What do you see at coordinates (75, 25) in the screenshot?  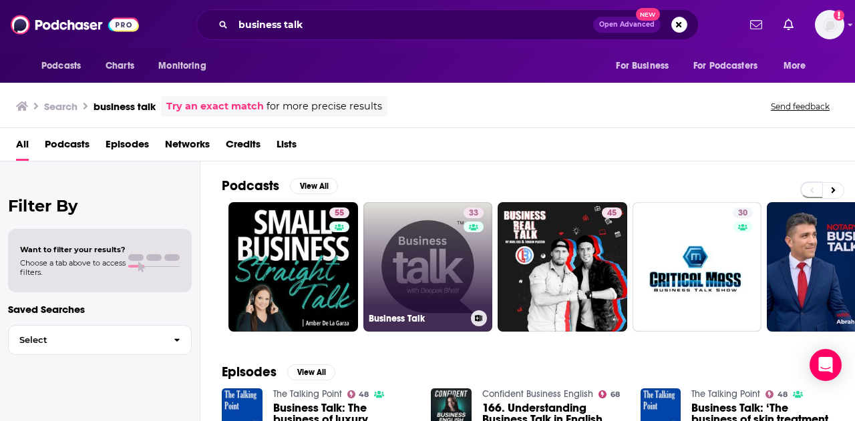 I see `img: Podchaser - Follow, Share and Rate Podcasts` at bounding box center [75, 25].